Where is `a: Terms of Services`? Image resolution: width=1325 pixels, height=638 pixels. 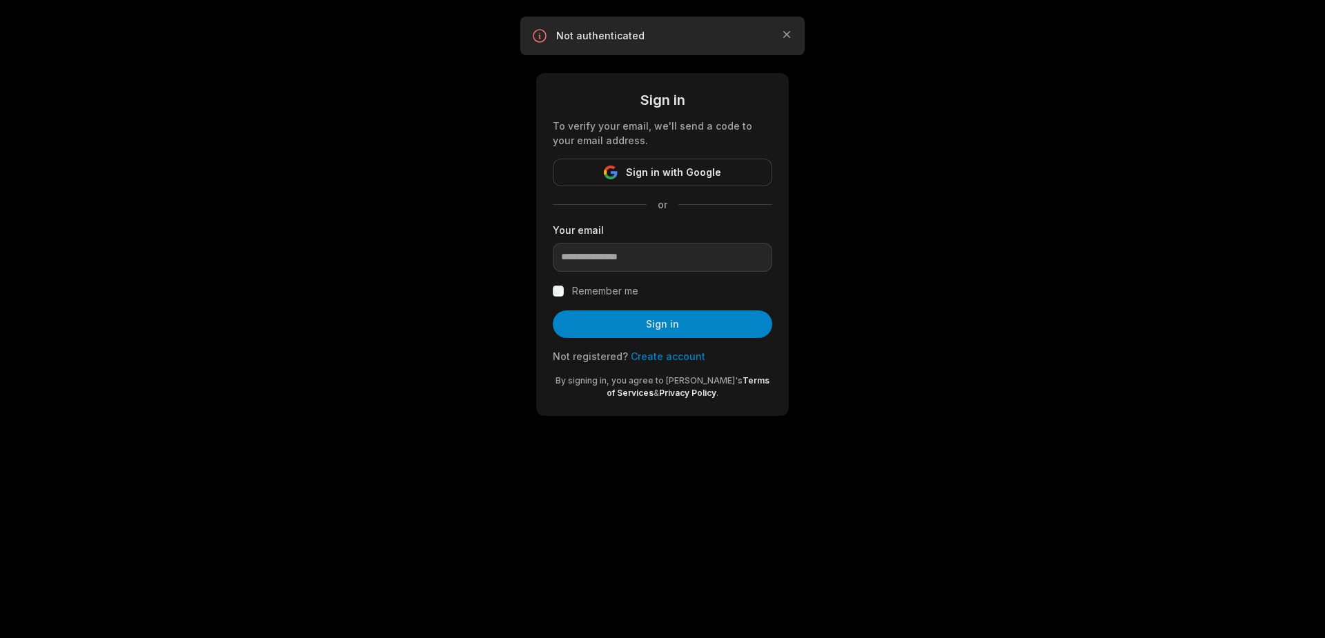 a: Terms of Services is located at coordinates (688, 387).